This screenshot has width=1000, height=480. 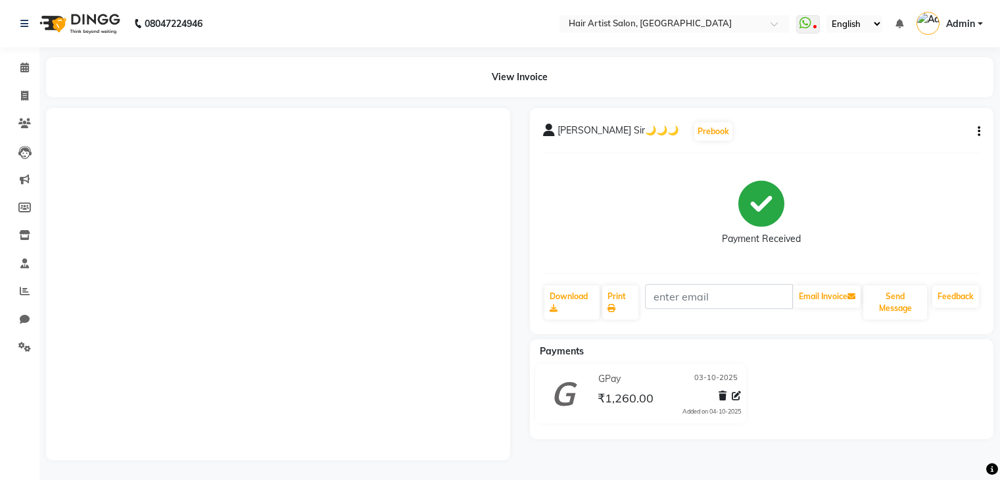 What do you see at coordinates (713, 131) in the screenshot?
I see `button: Prebook` at bounding box center [713, 131].